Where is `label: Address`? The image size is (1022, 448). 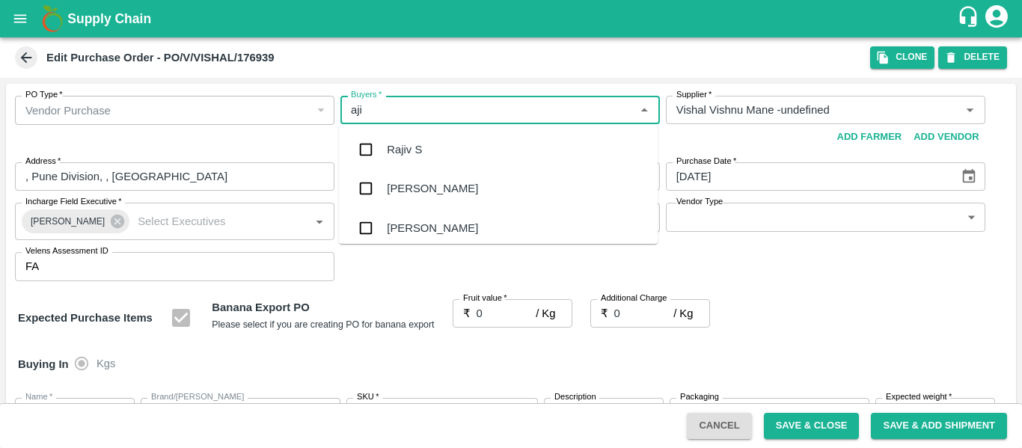
label: Address is located at coordinates (43, 162).